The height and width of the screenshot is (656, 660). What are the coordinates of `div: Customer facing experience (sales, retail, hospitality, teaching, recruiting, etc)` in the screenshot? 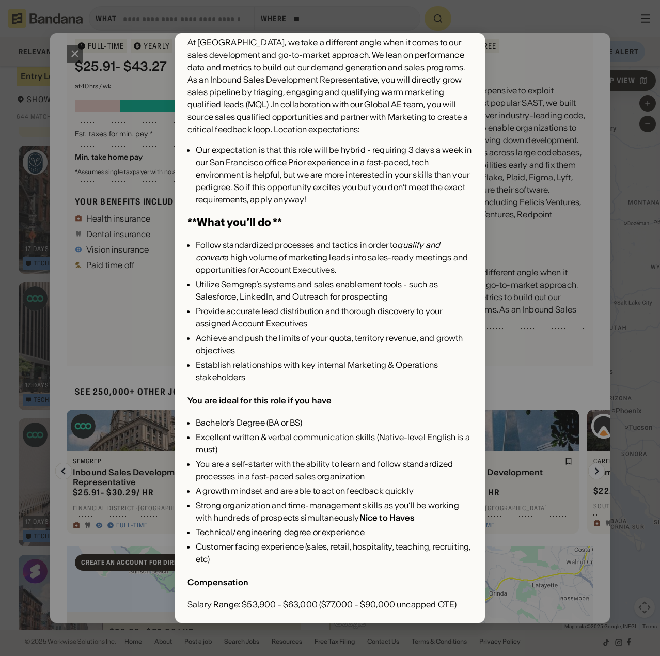 It's located at (334, 552).